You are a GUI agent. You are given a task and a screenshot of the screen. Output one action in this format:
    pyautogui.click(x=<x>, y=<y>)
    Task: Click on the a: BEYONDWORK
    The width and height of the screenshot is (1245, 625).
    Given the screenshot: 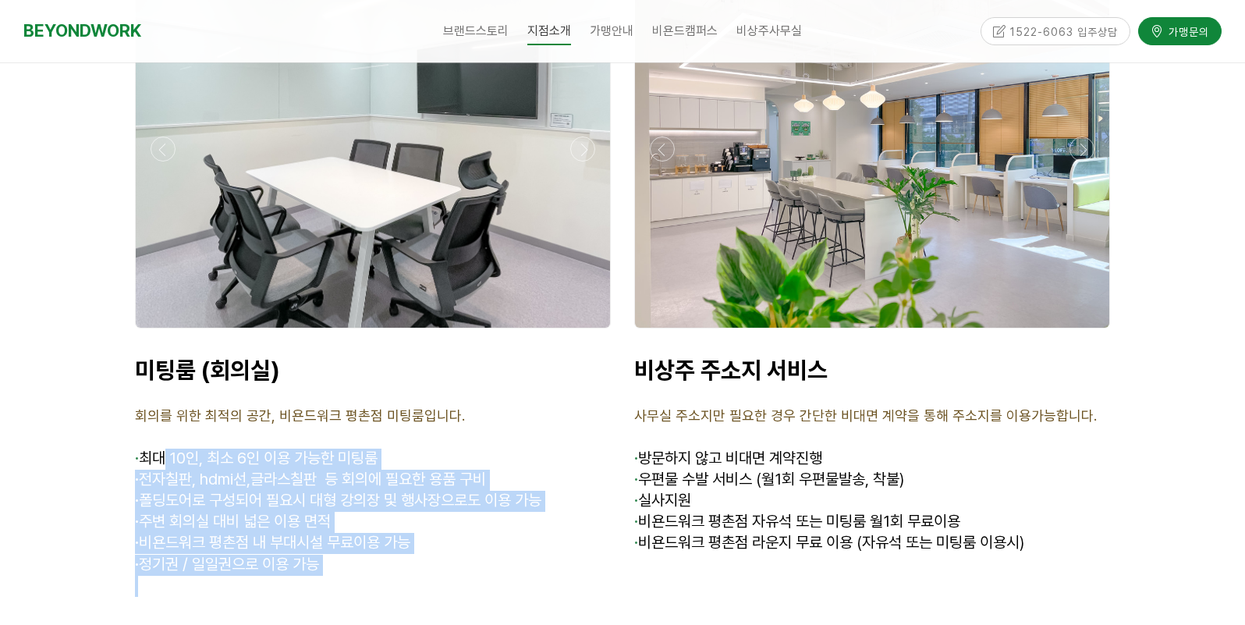 What is the action you would take?
    pyautogui.click(x=82, y=30)
    